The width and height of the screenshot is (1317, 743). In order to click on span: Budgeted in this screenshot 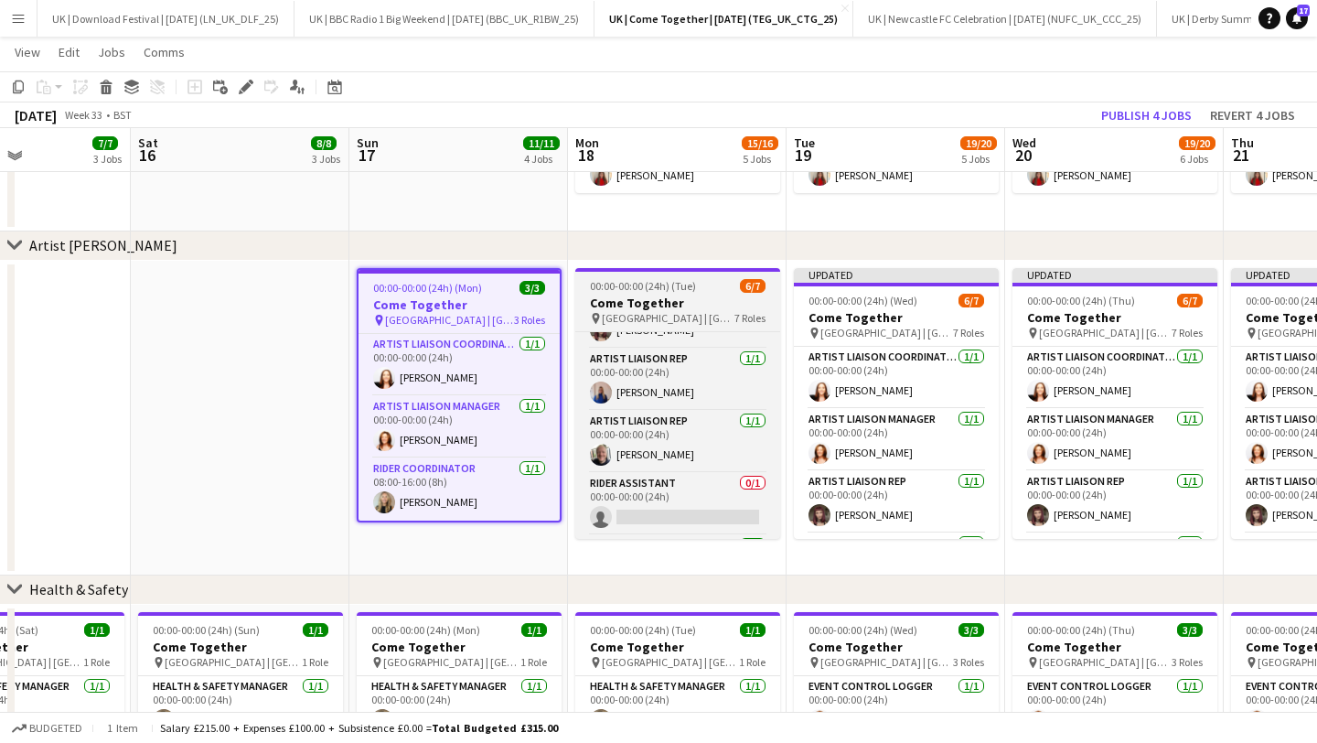, I will do `click(56, 728)`.